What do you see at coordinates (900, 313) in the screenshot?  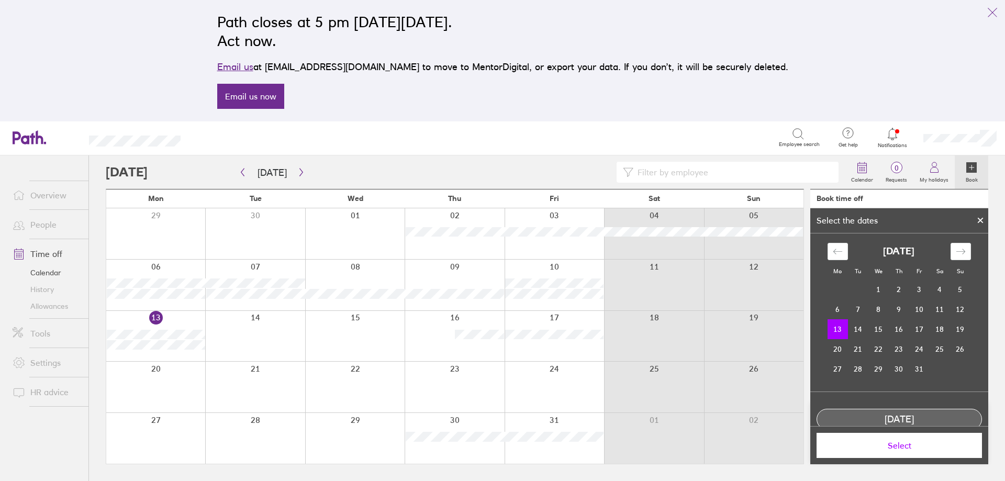 I see `div: Calendar` at bounding box center [900, 313].